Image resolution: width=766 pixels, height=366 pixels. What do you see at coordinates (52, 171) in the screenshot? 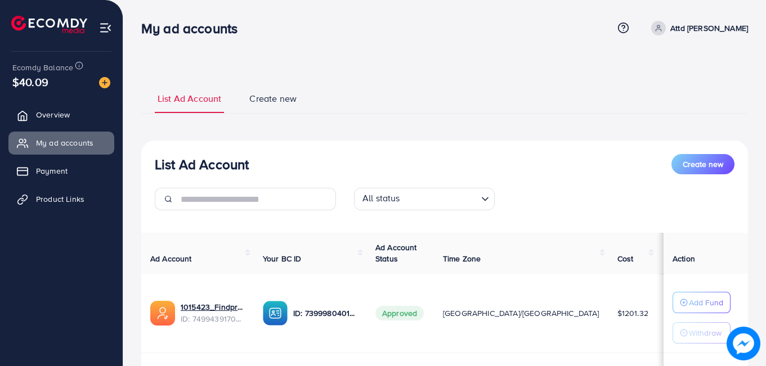
I see `span: Payment` at bounding box center [52, 171].